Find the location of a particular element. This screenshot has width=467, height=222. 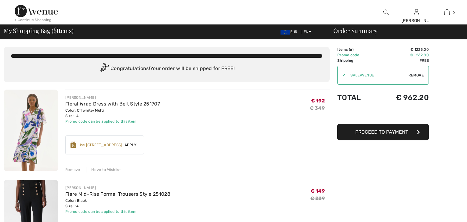

div: < Continue Shopping is located at coordinates (33, 20).